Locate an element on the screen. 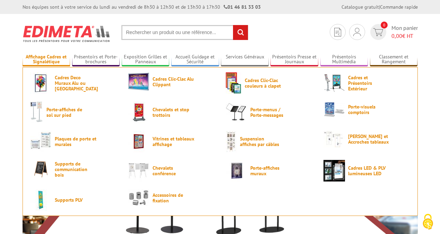 The image size is (440, 234). img: Cadres Deco Muraux Alu ou Bois is located at coordinates (41, 83).